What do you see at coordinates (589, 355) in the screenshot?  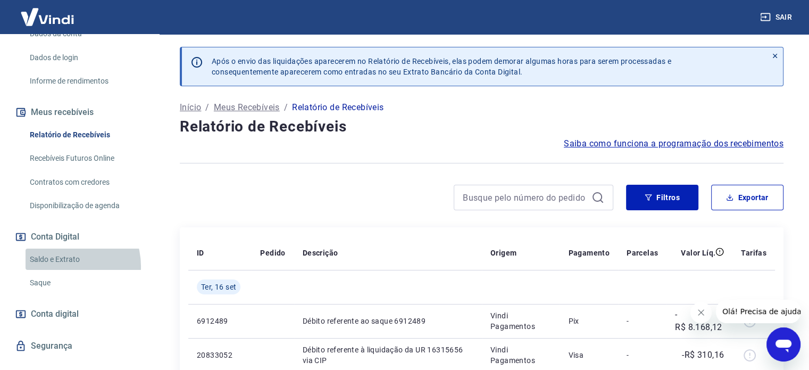 I see `p: Visa` at bounding box center [589, 355].